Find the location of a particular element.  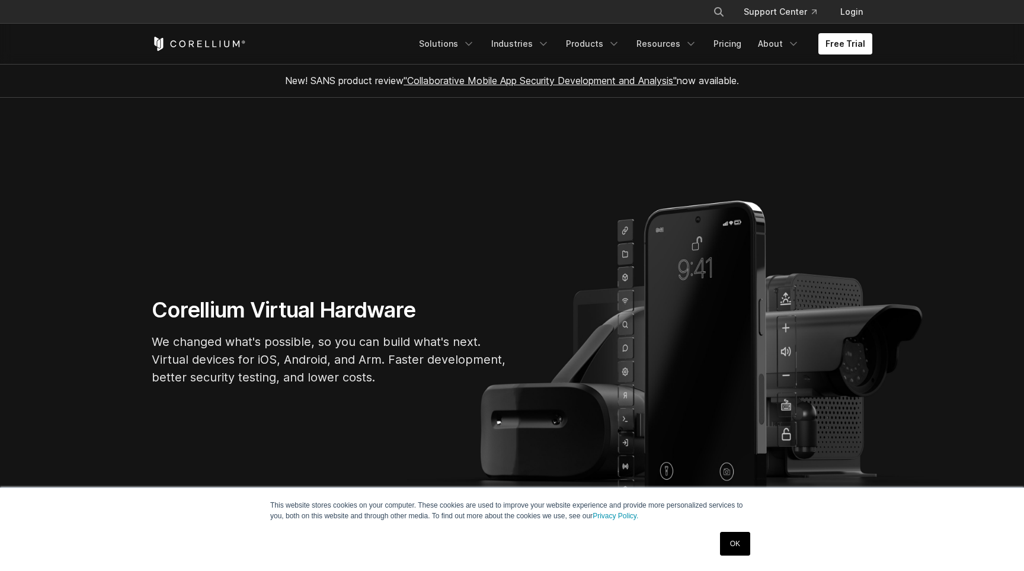

a: Products is located at coordinates (593, 44).